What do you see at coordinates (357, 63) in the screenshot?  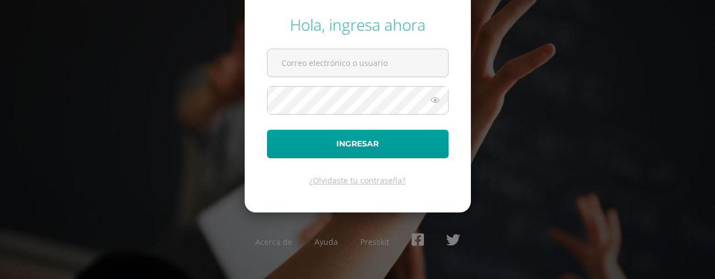 I see `input: Correo electrónico o usuario` at bounding box center [357, 63].